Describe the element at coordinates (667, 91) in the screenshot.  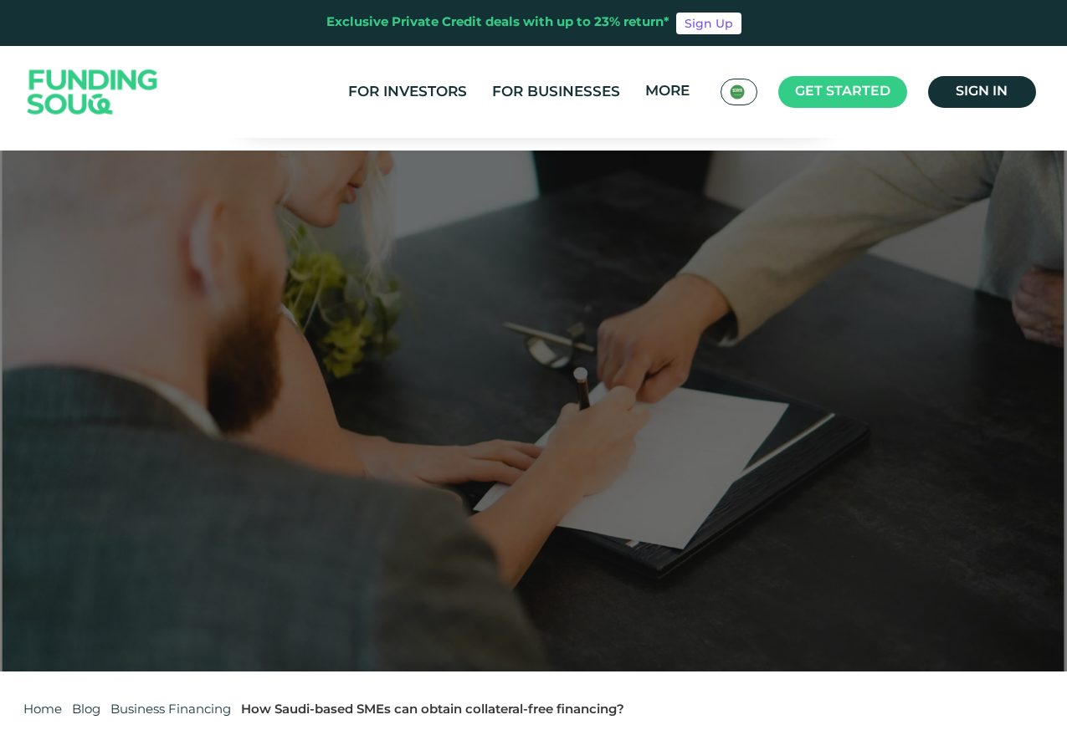
I see `span: More` at that location.